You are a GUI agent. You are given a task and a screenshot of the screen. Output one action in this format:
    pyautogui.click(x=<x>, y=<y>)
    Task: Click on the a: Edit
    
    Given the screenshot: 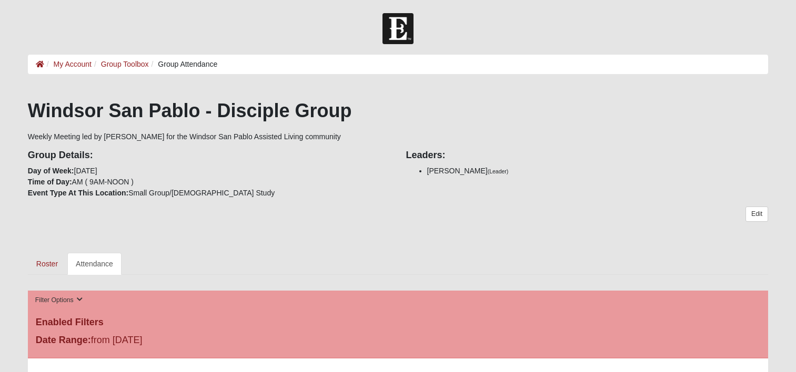 What is the action you would take?
    pyautogui.click(x=756, y=214)
    